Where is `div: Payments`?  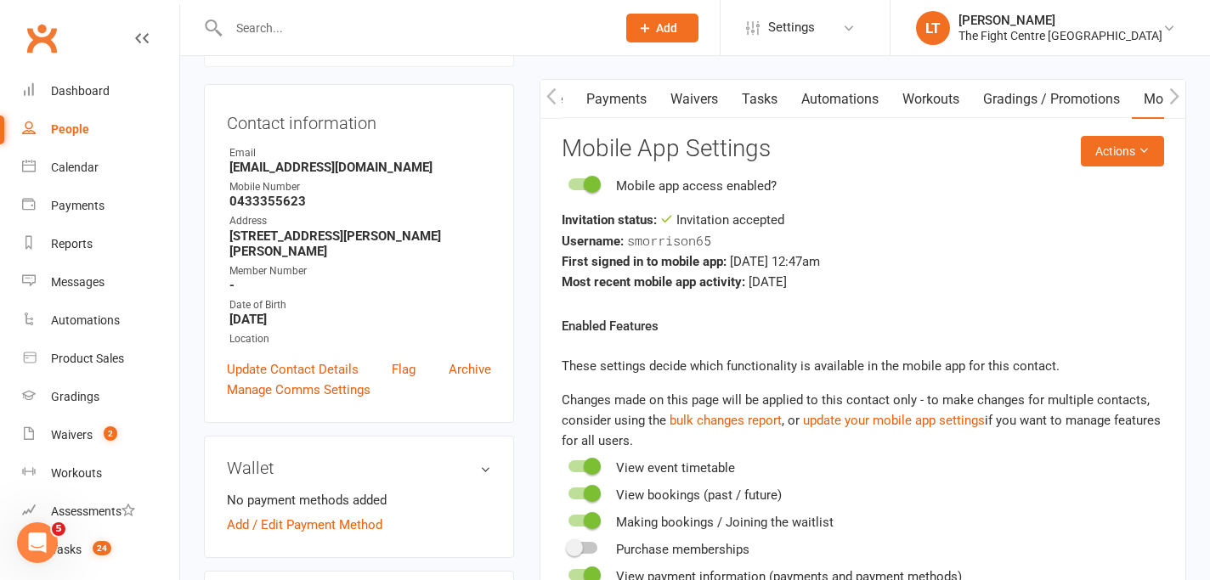
div: Payments is located at coordinates (77, 206).